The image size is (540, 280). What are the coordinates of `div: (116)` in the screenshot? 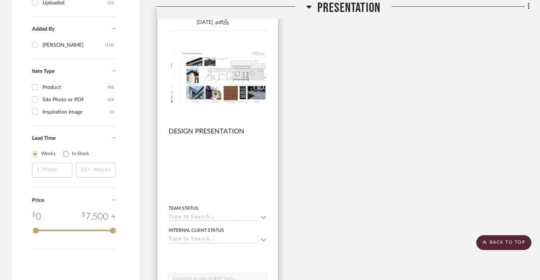 It's located at (110, 45).